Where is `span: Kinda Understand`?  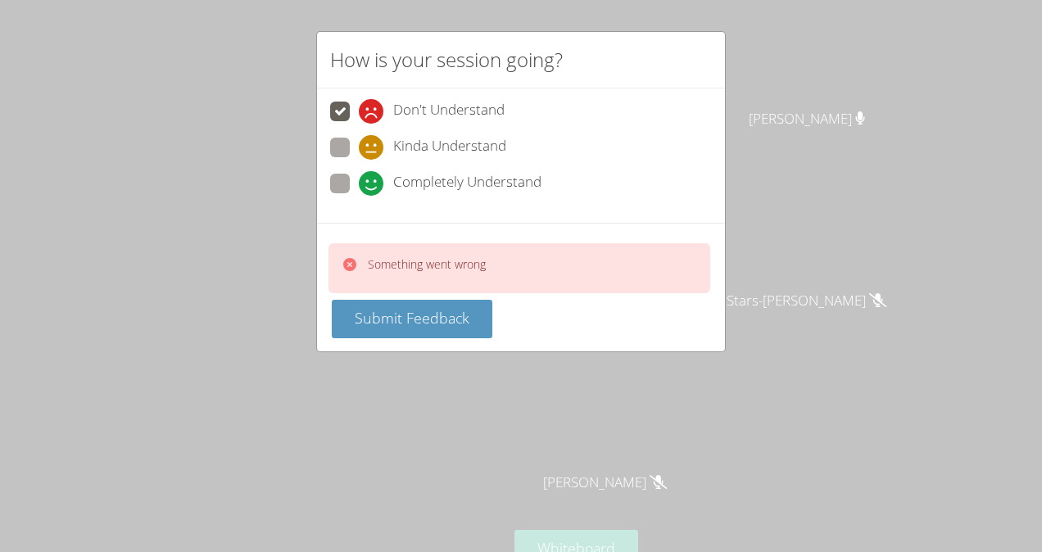
span: Kinda Understand is located at coordinates (450, 148).